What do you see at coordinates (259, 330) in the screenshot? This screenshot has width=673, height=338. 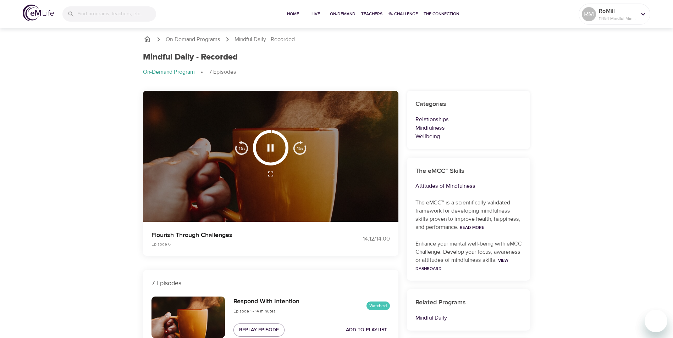 I see `button: Replay Episode` at bounding box center [259, 330].